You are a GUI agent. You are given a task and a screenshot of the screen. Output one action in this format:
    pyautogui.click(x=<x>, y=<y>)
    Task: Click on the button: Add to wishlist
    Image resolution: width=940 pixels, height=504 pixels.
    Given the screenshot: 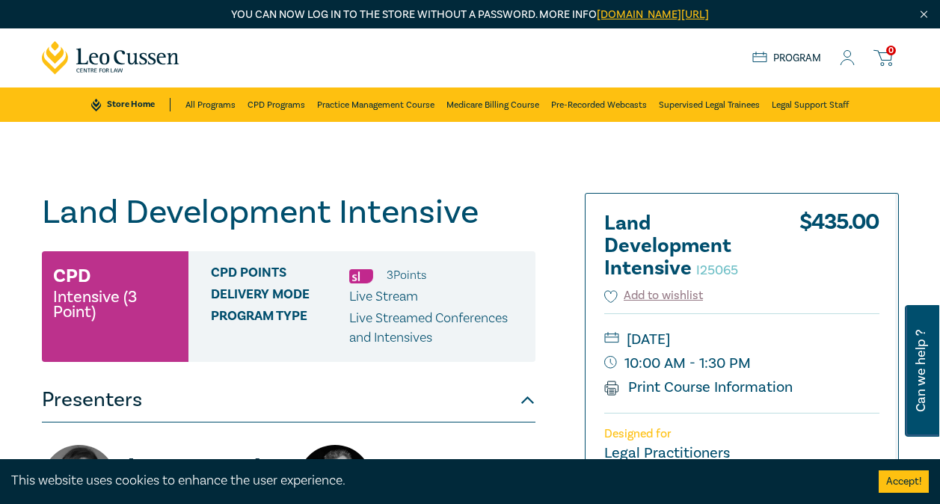 What is the action you would take?
    pyautogui.click(x=654, y=295)
    